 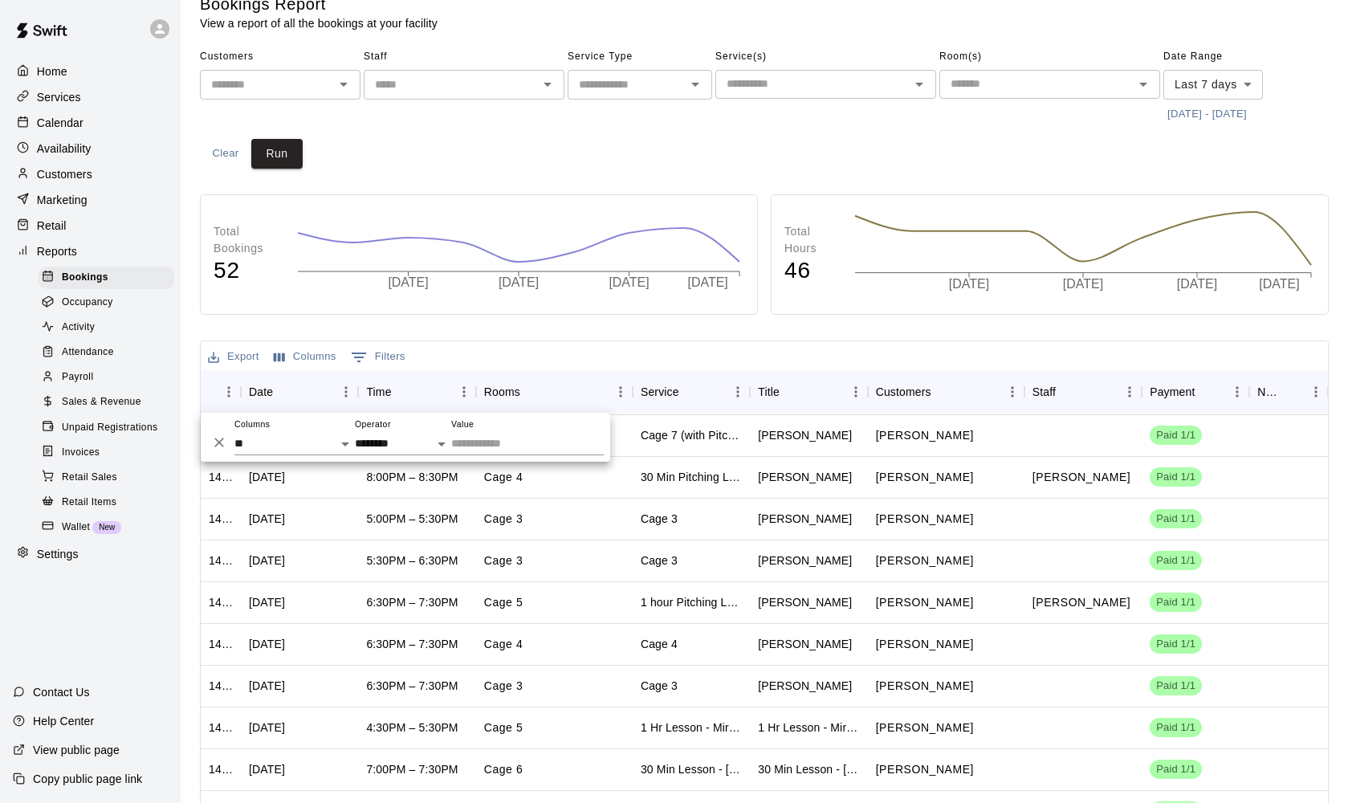 What do you see at coordinates (80, 453) in the screenshot?
I see `span: Invoices` at bounding box center [80, 453].